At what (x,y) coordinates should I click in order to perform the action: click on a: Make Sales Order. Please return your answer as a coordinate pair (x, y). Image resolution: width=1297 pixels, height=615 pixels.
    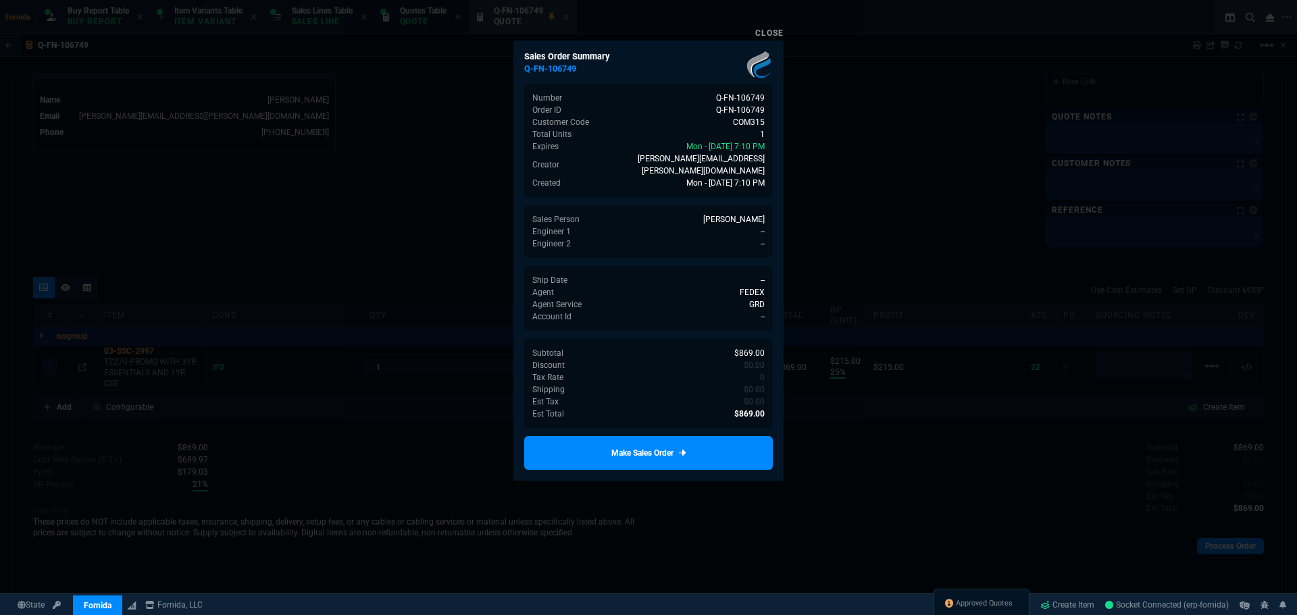
    Looking at the image, I should click on (648, 453).